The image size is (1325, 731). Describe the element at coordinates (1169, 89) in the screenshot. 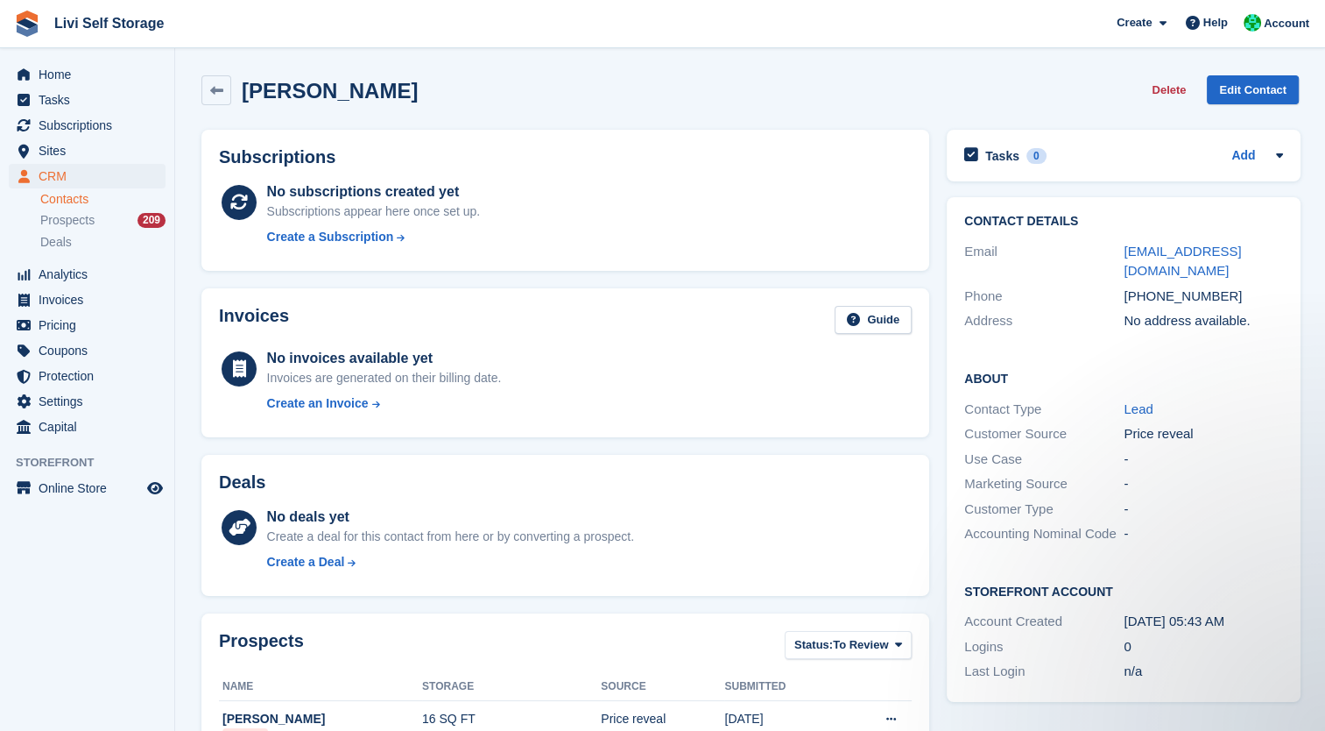

I see `button: Delete` at that location.